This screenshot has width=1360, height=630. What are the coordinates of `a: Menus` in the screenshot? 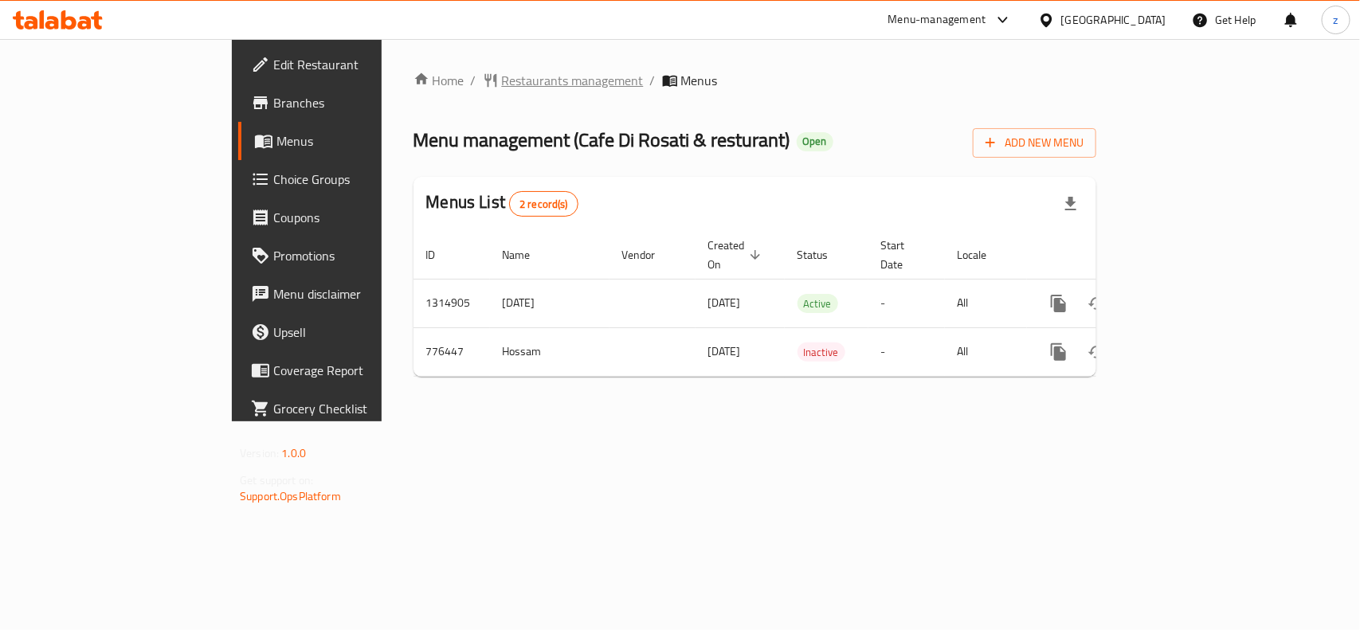 It's located at (348, 141).